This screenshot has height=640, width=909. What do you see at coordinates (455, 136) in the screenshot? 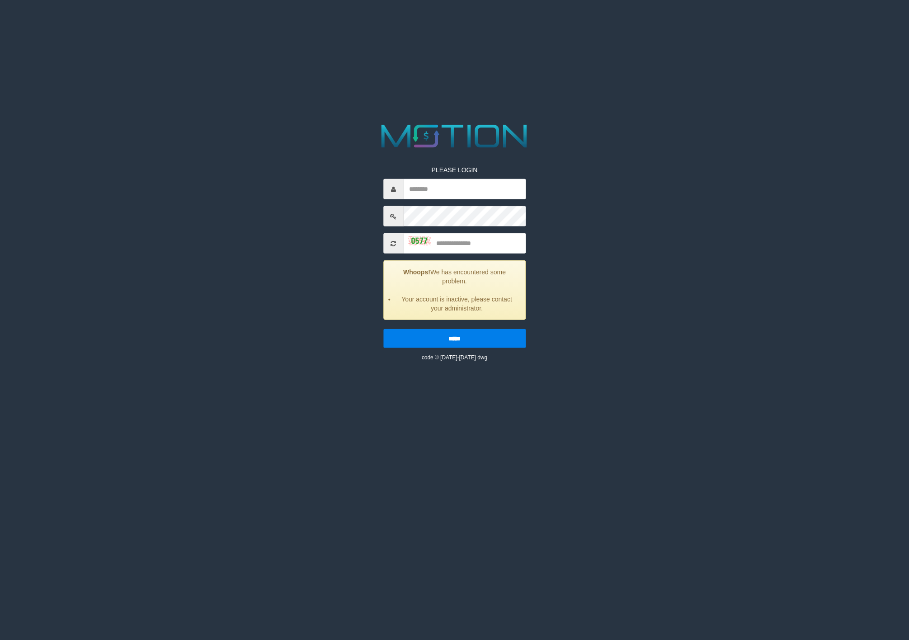
I see `img: MOTION_logo.png` at bounding box center [455, 136].